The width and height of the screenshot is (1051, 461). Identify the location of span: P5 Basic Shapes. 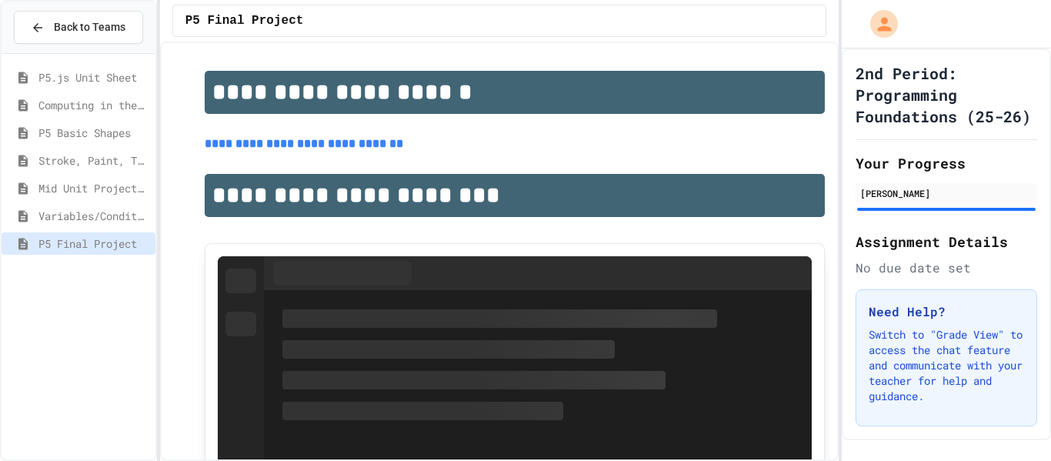
(94, 132).